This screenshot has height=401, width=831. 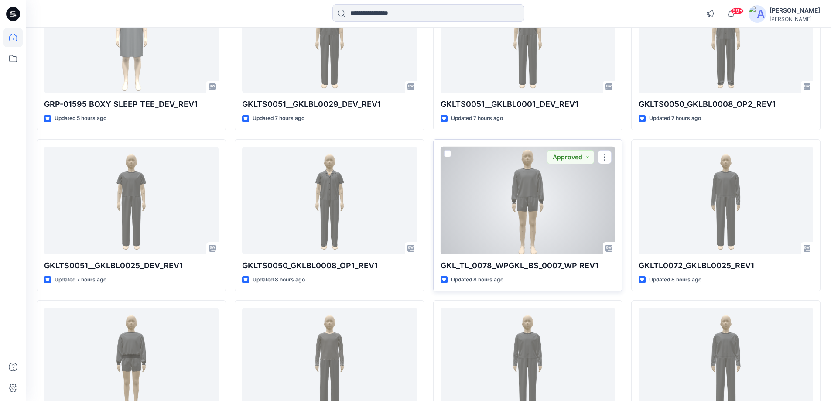 What do you see at coordinates (725, 104) in the screenshot?
I see `p: GKLTS0050_GKLBL0008_OP2_REV1` at bounding box center [725, 104].